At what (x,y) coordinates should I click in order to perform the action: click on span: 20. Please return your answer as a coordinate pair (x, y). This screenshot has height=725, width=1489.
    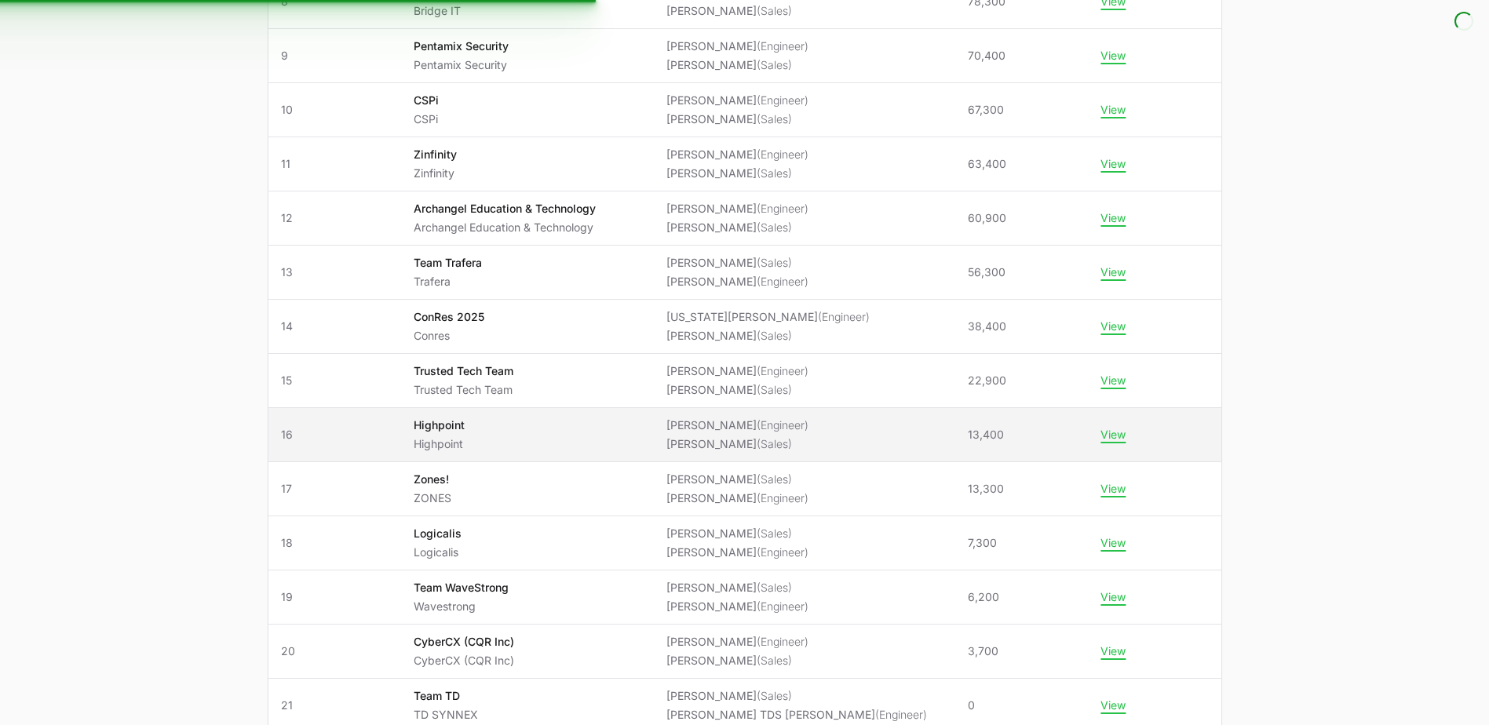
    Looking at the image, I should click on (334, 652).